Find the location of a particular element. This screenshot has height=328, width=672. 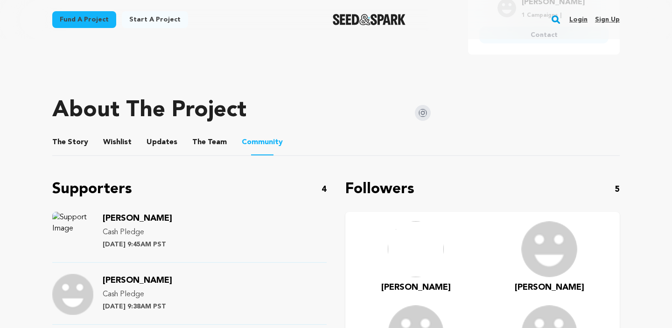

span: Wishlist is located at coordinates (117, 142).